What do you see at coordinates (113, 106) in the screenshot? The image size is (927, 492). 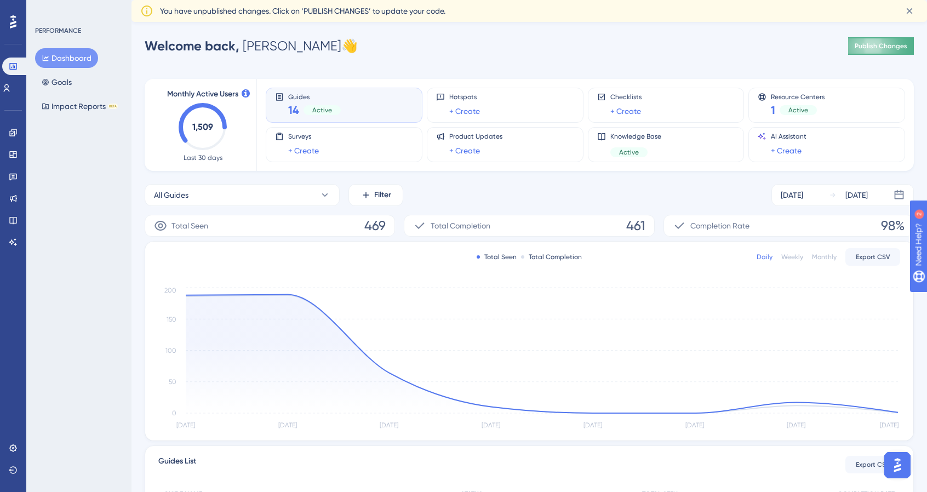 I see `div: BETA` at bounding box center [113, 106].